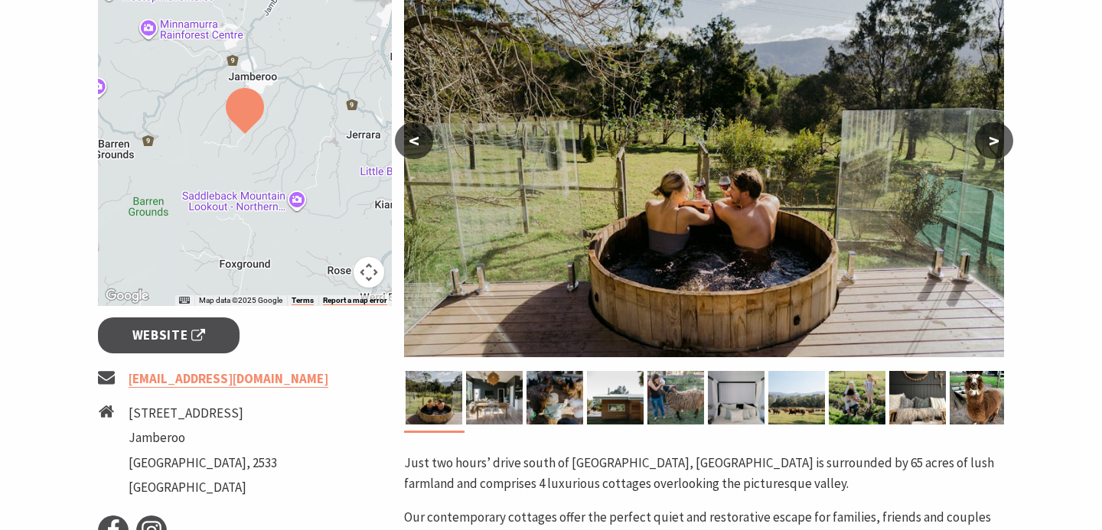 The image size is (1102, 530). What do you see at coordinates (240, 300) in the screenshot?
I see `span: Map data ©2025 Google` at bounding box center [240, 300].